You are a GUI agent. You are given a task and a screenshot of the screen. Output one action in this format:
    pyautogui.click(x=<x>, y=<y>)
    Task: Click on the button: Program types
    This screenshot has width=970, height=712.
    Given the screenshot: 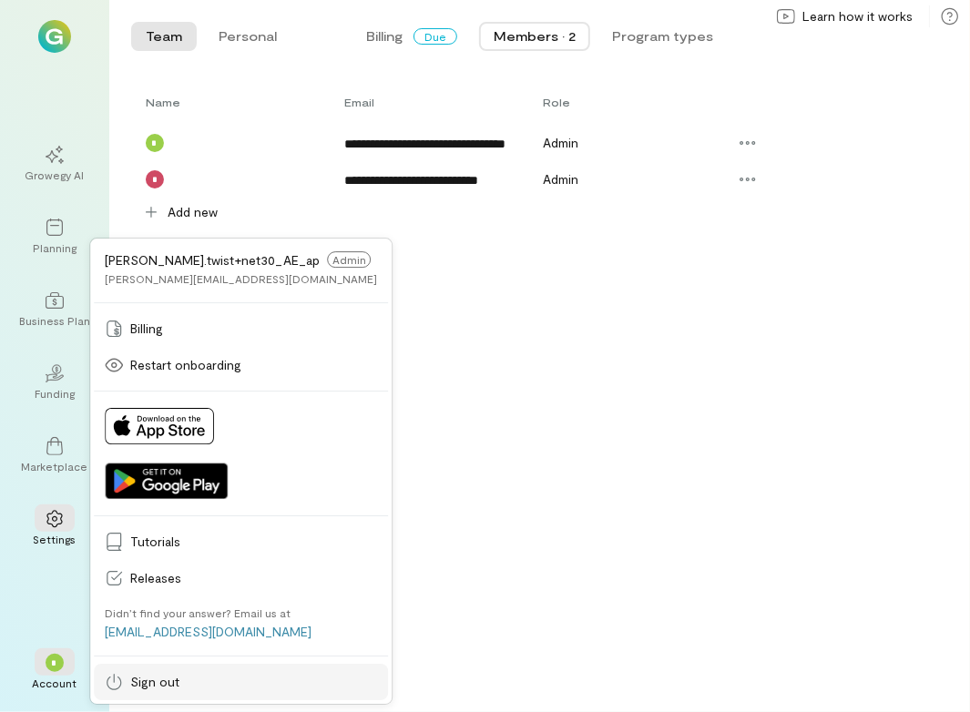 What is the action you would take?
    pyautogui.click(x=662, y=36)
    